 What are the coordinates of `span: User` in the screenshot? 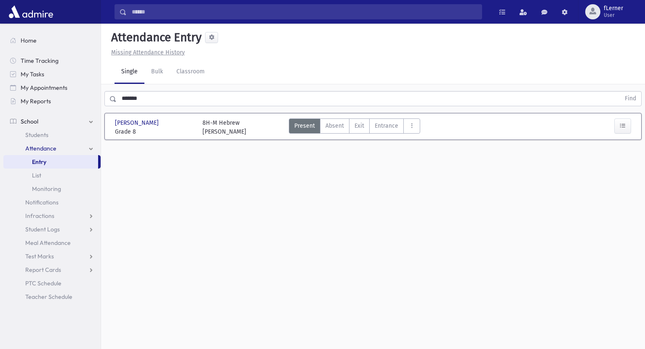 It's located at (613, 15).